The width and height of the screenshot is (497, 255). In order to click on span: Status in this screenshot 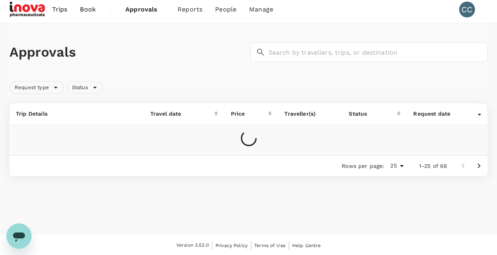, I will do `click(80, 87)`.